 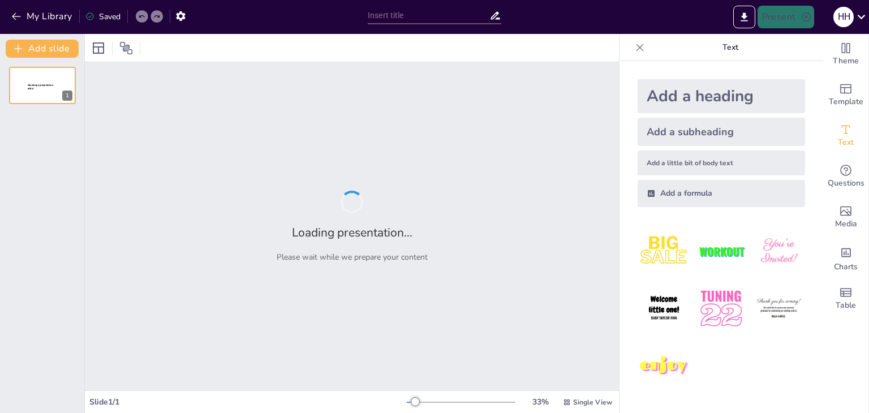 What do you see at coordinates (721, 308) in the screenshot?
I see `img: 5.jpeg` at bounding box center [721, 308].